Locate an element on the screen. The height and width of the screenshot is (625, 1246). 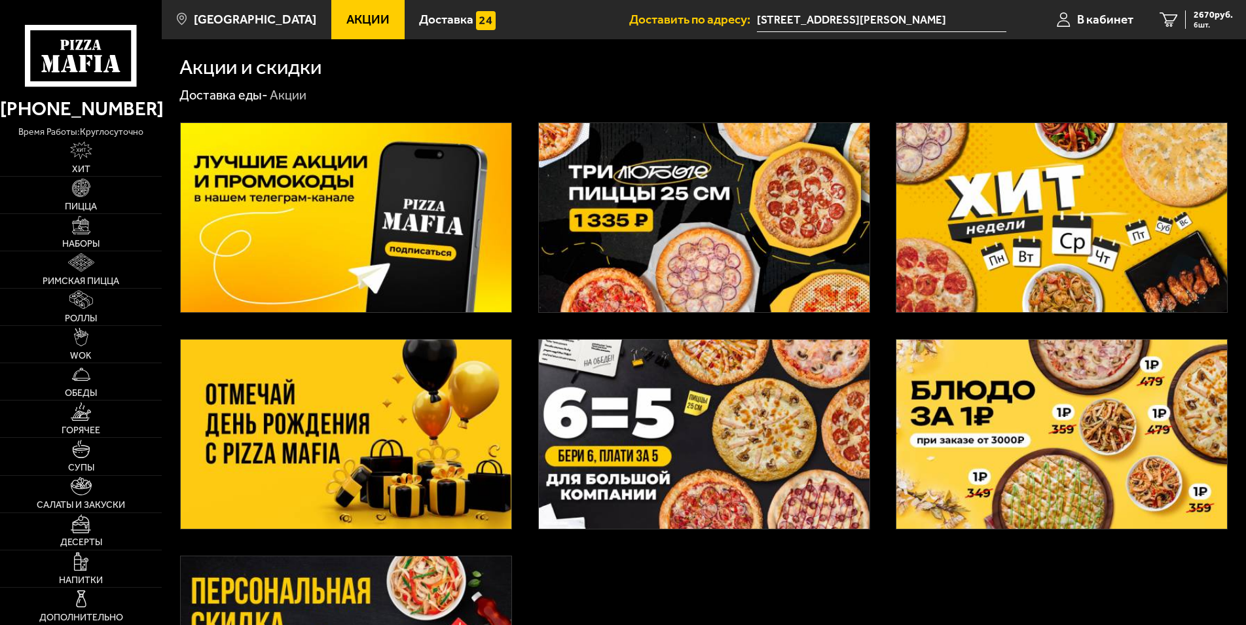
span: Доставка is located at coordinates (446, 19).